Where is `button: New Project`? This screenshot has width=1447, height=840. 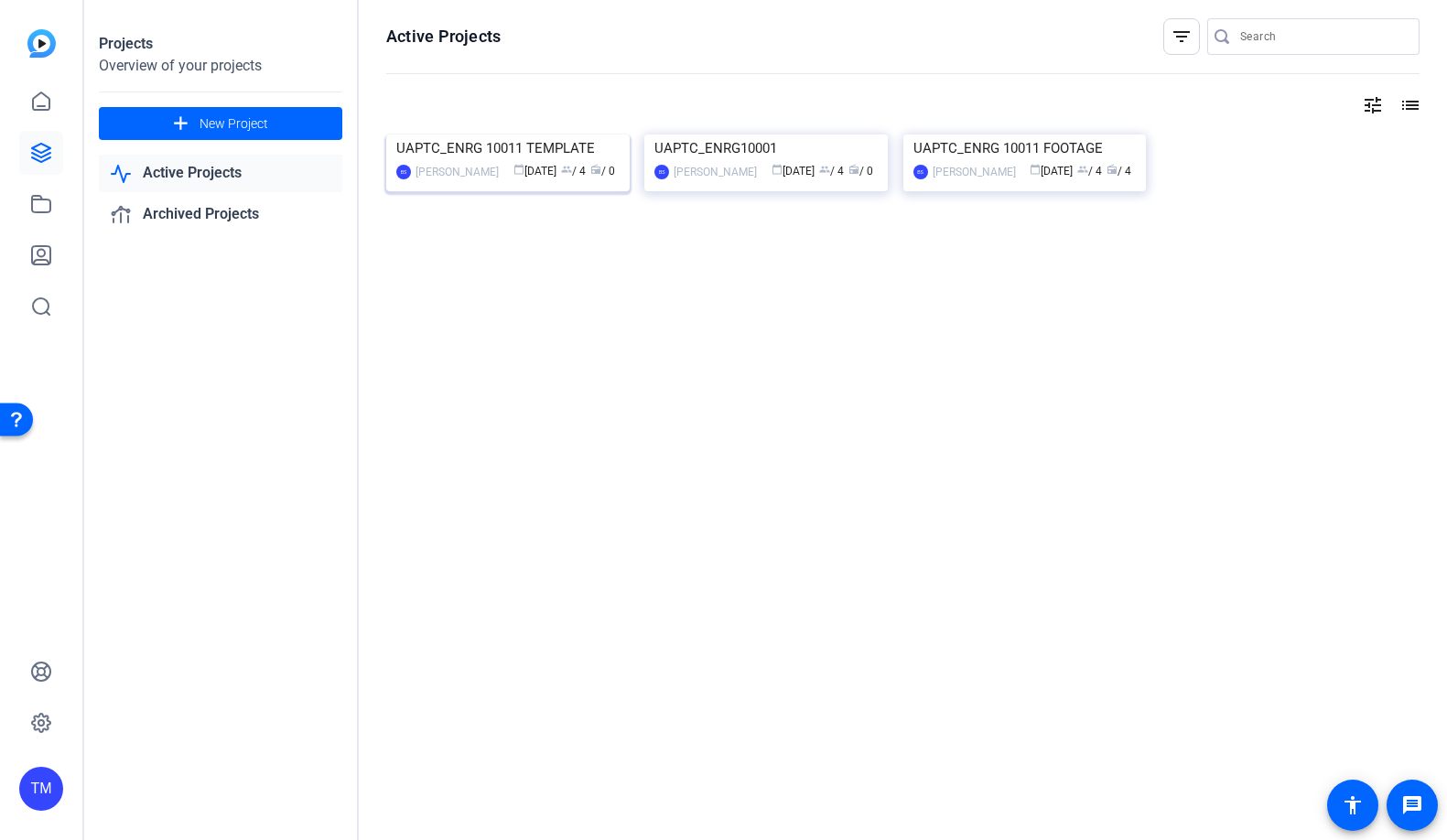 button: New Project is located at coordinates (221, 123).